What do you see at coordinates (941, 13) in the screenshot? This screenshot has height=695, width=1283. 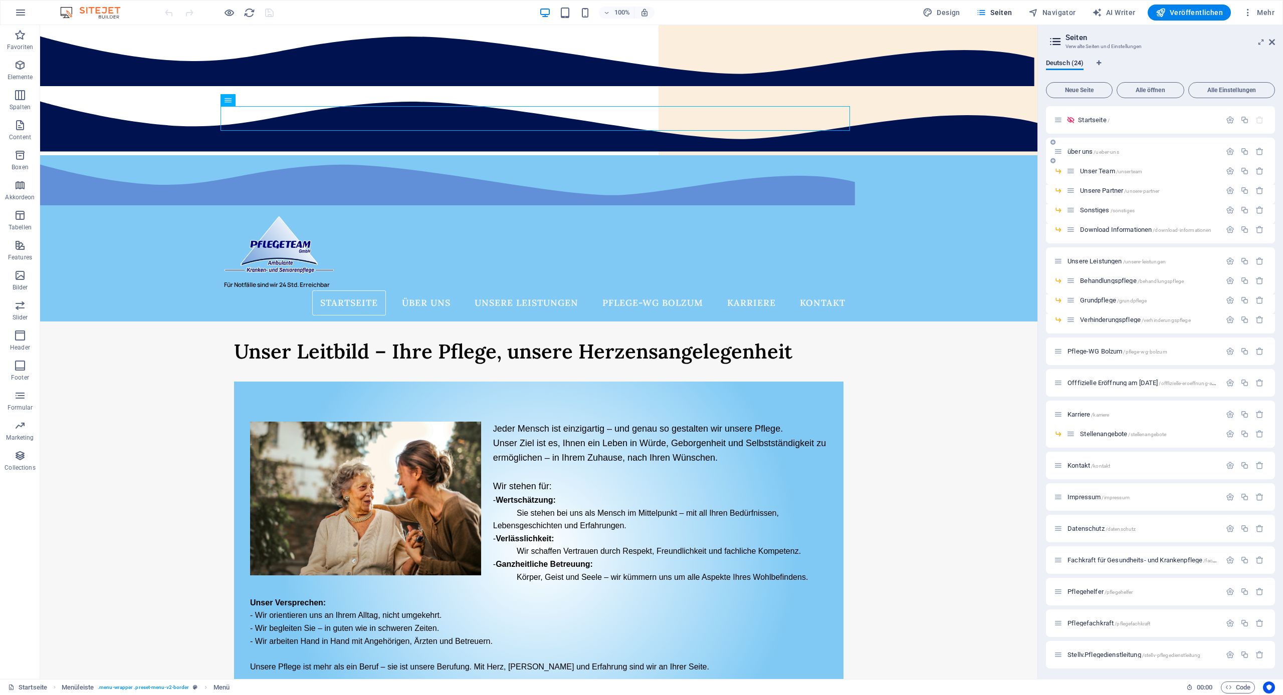 I see `div: Design (Strg+Alt+Y)` at bounding box center [941, 13].